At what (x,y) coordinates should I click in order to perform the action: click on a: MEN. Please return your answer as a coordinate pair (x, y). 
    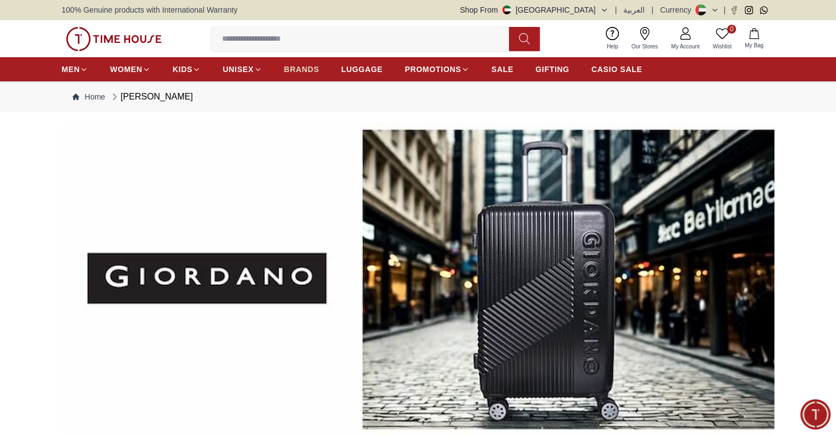
    Looking at the image, I should click on (75, 69).